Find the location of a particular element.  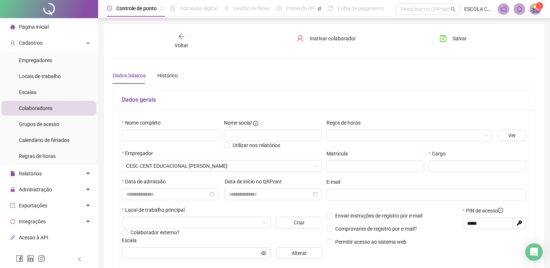

label: Local de trabalho principal is located at coordinates (156, 210).